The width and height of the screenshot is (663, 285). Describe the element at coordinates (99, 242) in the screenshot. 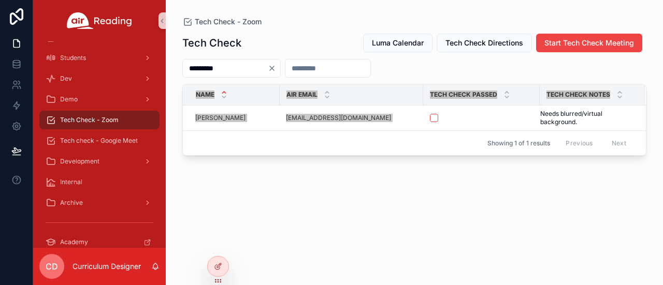

I see `a: Academy` at that location.